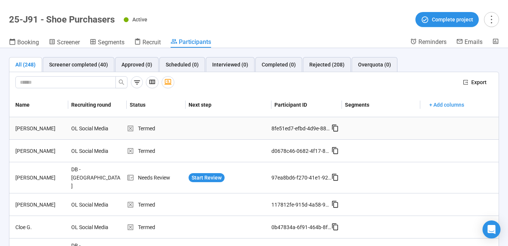  I want to click on a: Segments, so click(107, 43).